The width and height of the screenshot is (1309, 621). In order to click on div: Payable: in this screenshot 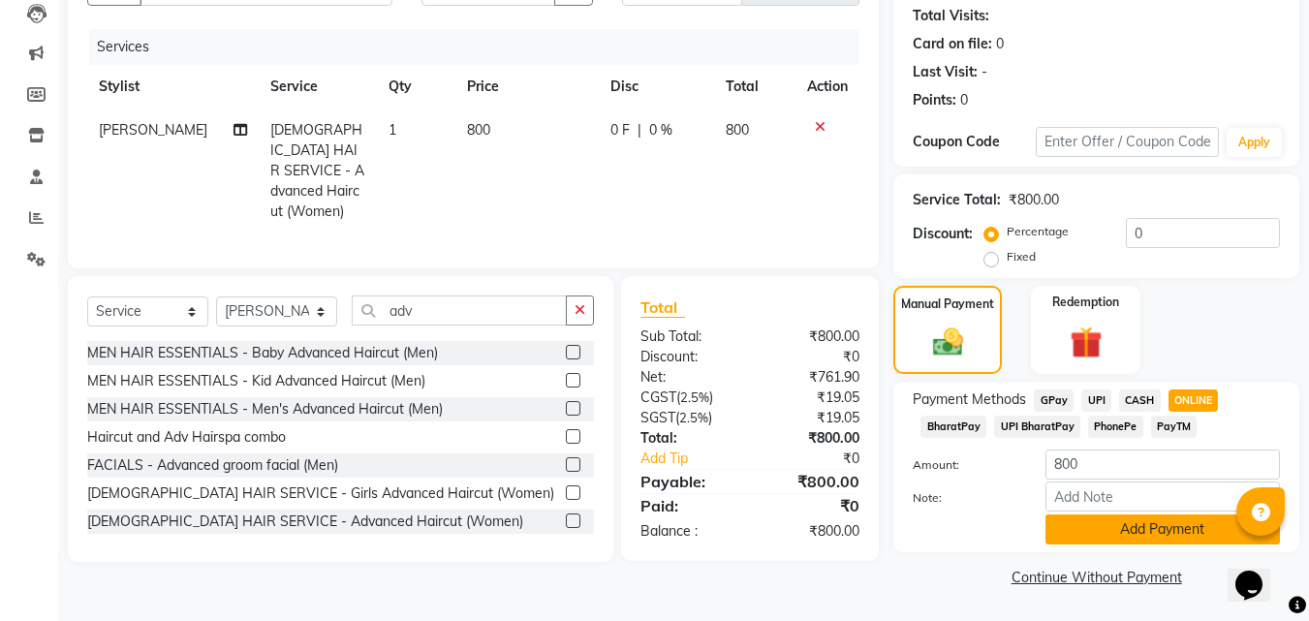, I will do `click(688, 481)`.